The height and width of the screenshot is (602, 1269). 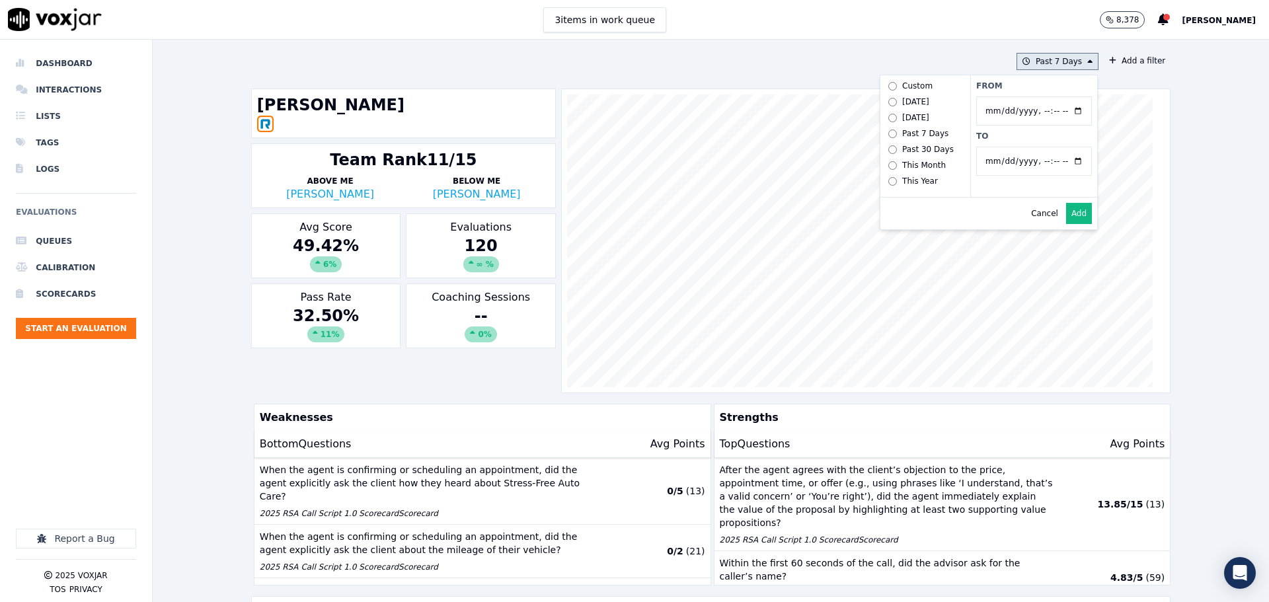 What do you see at coordinates (480, 418) in the screenshot?
I see `p: Weaknesses` at bounding box center [480, 418].